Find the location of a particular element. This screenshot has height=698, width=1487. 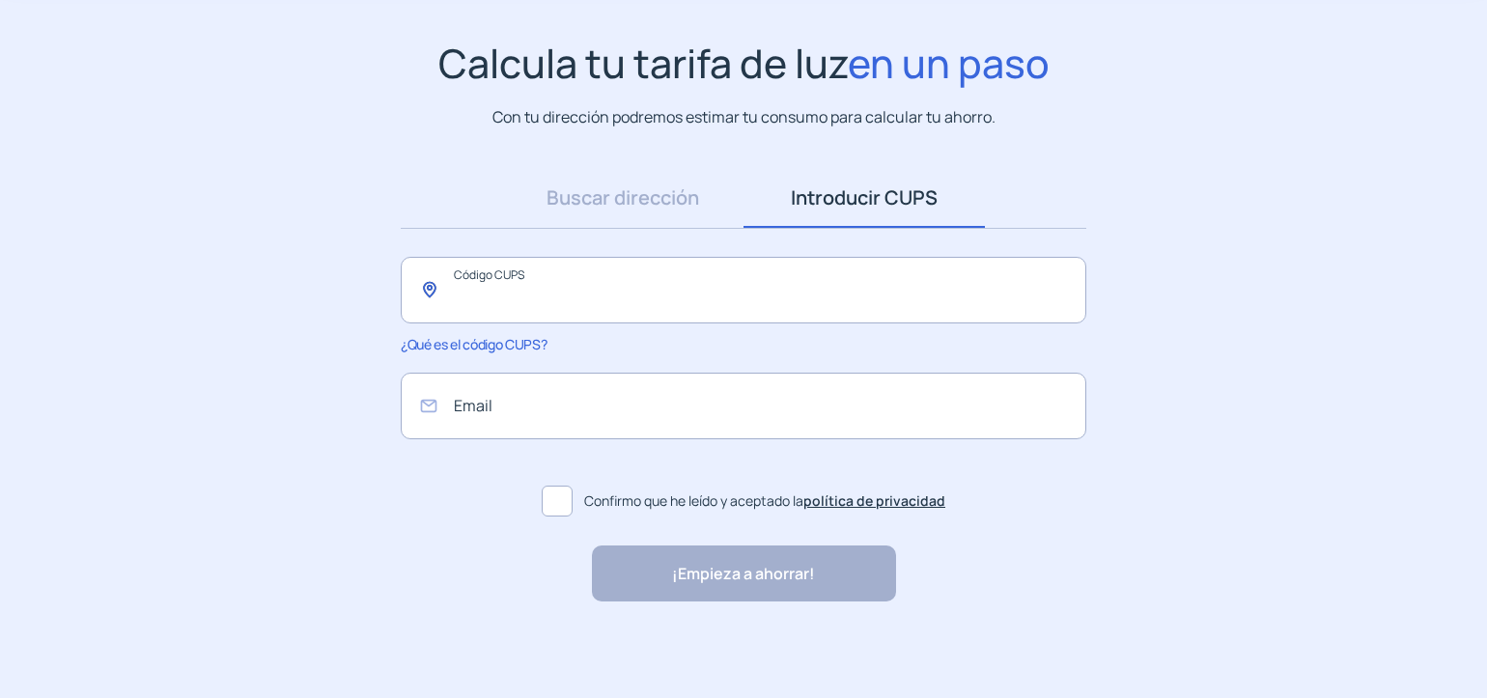

span: Confirmo que he leído y aceptado la is located at coordinates (764, 501).